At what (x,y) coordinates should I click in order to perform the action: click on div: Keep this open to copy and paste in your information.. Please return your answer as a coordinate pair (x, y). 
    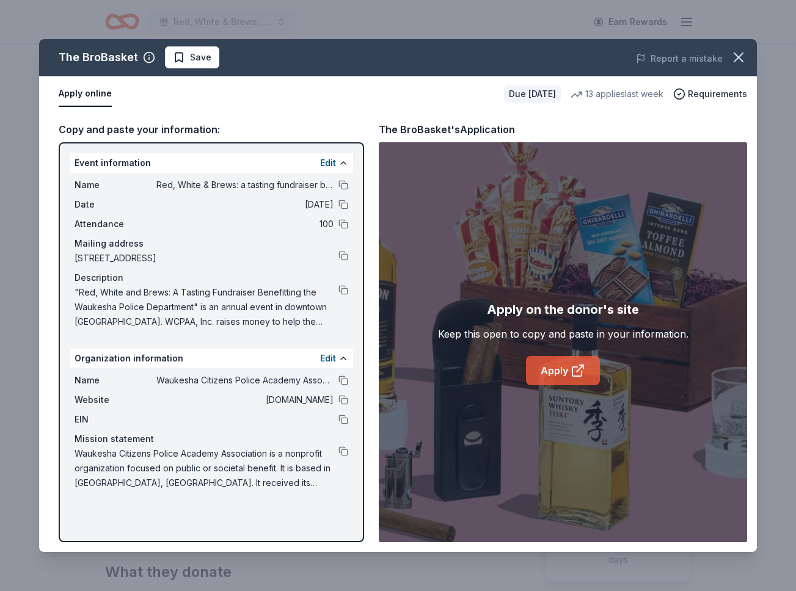
    Looking at the image, I should click on (563, 334).